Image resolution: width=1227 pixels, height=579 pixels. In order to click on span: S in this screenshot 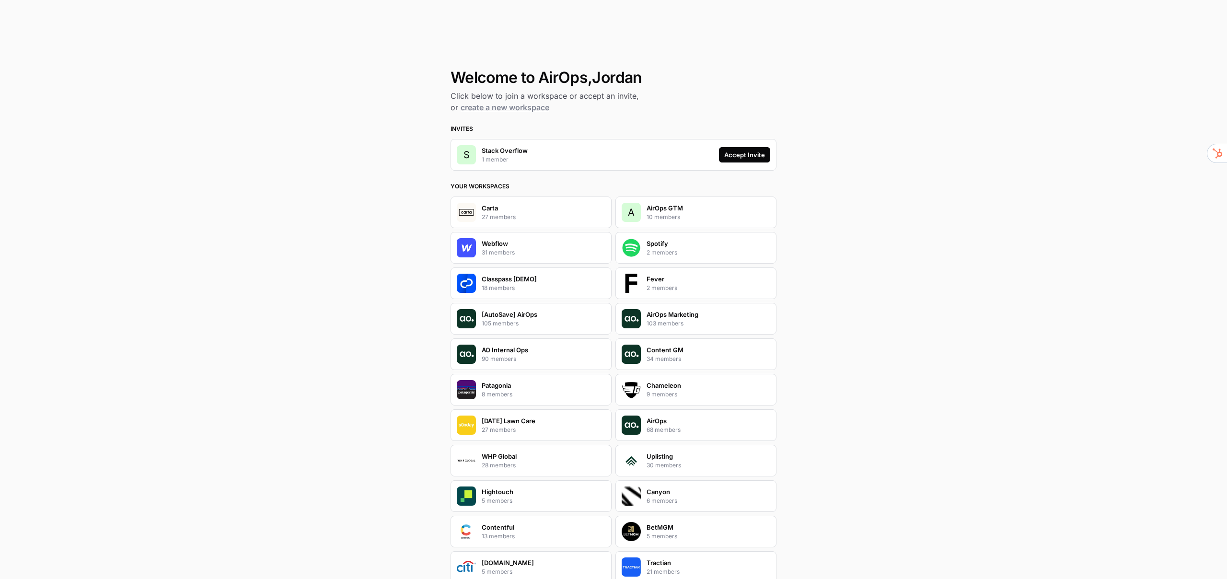, I will do `click(467, 155)`.